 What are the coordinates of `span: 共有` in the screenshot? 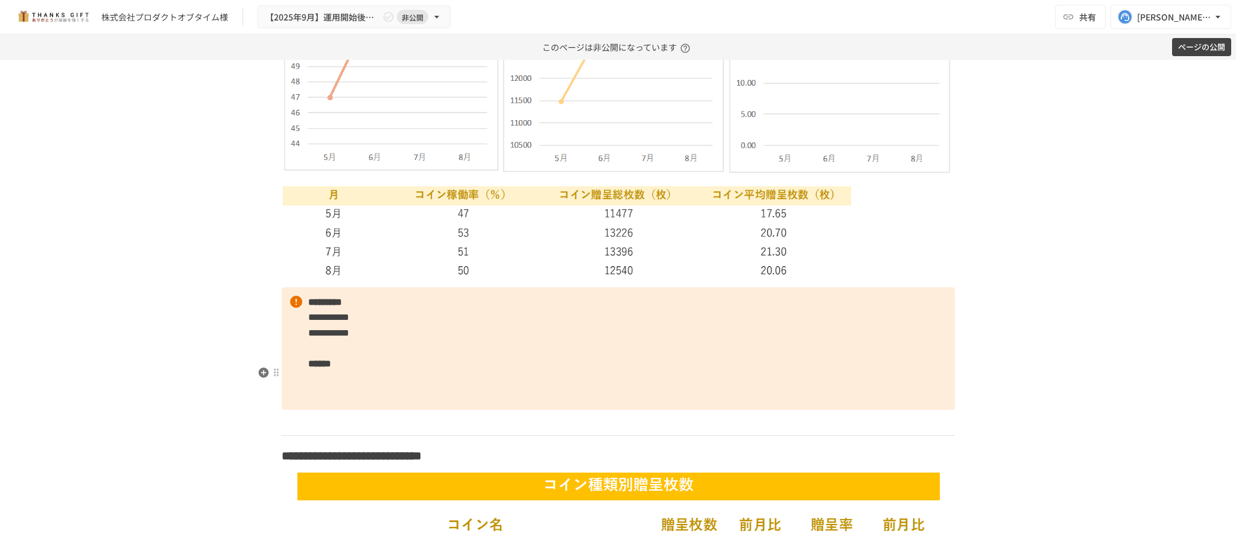 It's located at (1088, 17).